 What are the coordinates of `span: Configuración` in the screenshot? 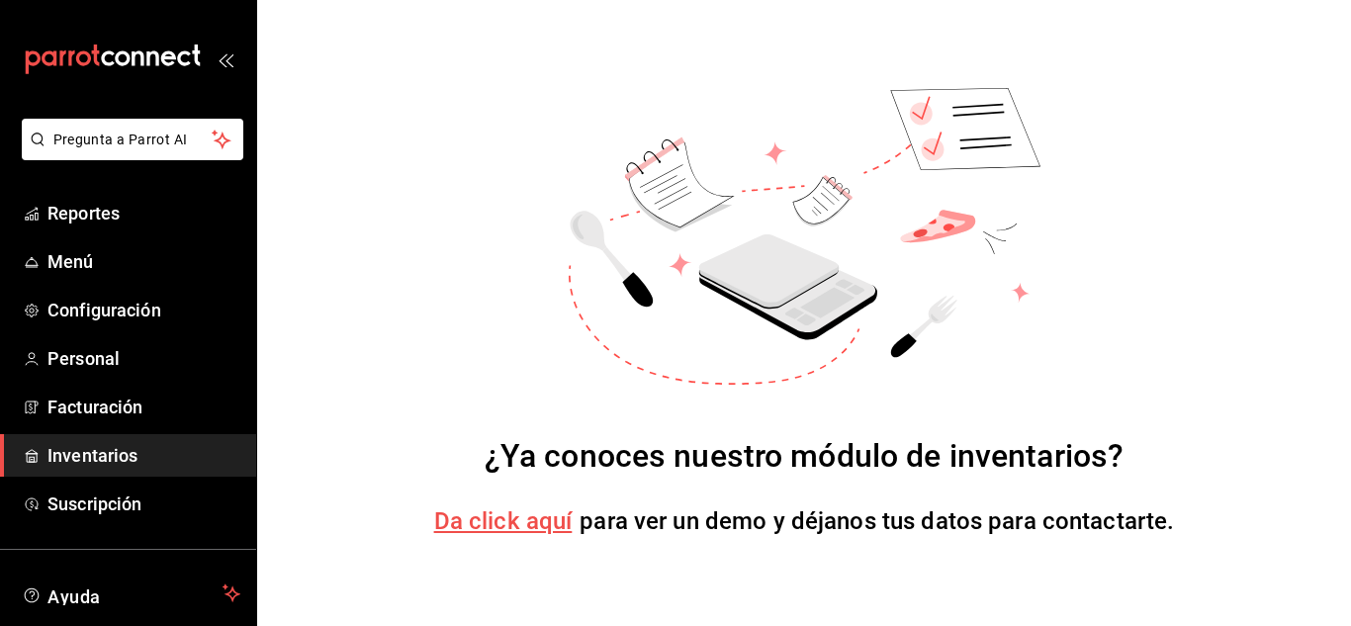 It's located at (143, 310).